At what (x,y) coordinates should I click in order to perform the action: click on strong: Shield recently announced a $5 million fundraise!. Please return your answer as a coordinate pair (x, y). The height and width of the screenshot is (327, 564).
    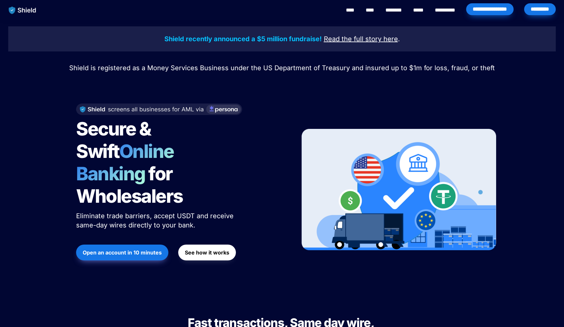
    Looking at the image, I should click on (243, 39).